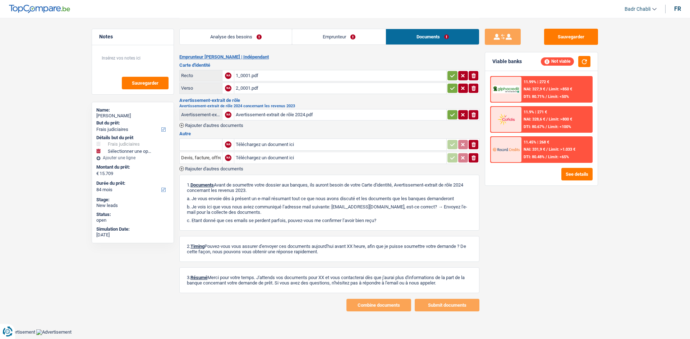 The height and width of the screenshot is (339, 690). What do you see at coordinates (534, 127) in the screenshot?
I see `span: DTI: 80.67%` at bounding box center [534, 127].